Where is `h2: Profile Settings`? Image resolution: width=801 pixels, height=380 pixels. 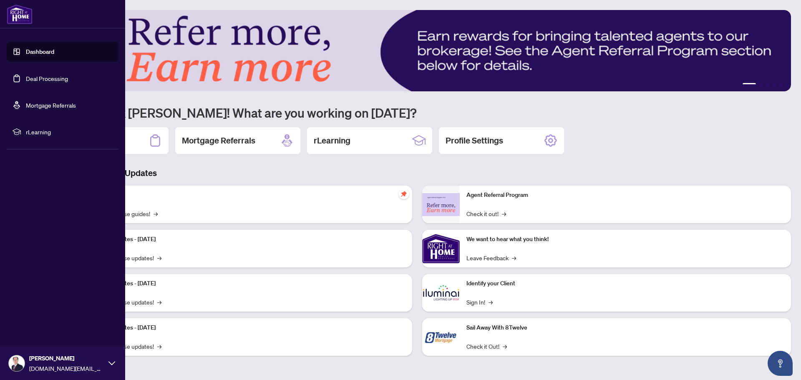
h2: Profile Settings is located at coordinates (474, 141).